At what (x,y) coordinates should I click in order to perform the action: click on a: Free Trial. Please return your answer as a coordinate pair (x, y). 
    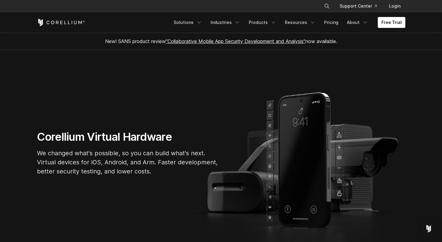
    Looking at the image, I should click on (392, 22).